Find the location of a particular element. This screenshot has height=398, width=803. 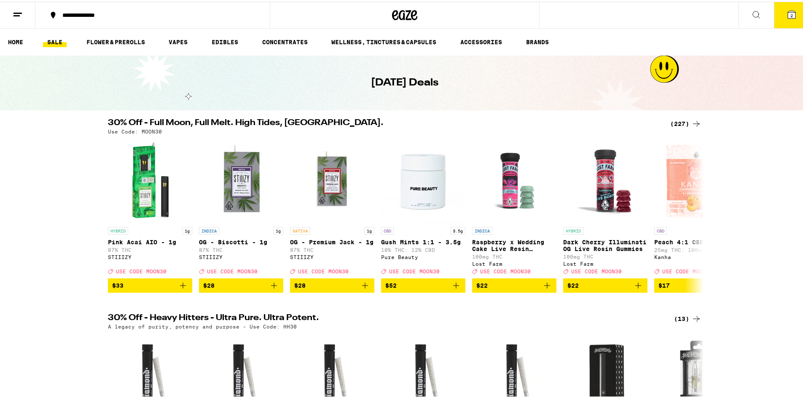

a: Open page for Gush Mints 1:1 - 3.5g from Pure Beauty is located at coordinates (423, 207).